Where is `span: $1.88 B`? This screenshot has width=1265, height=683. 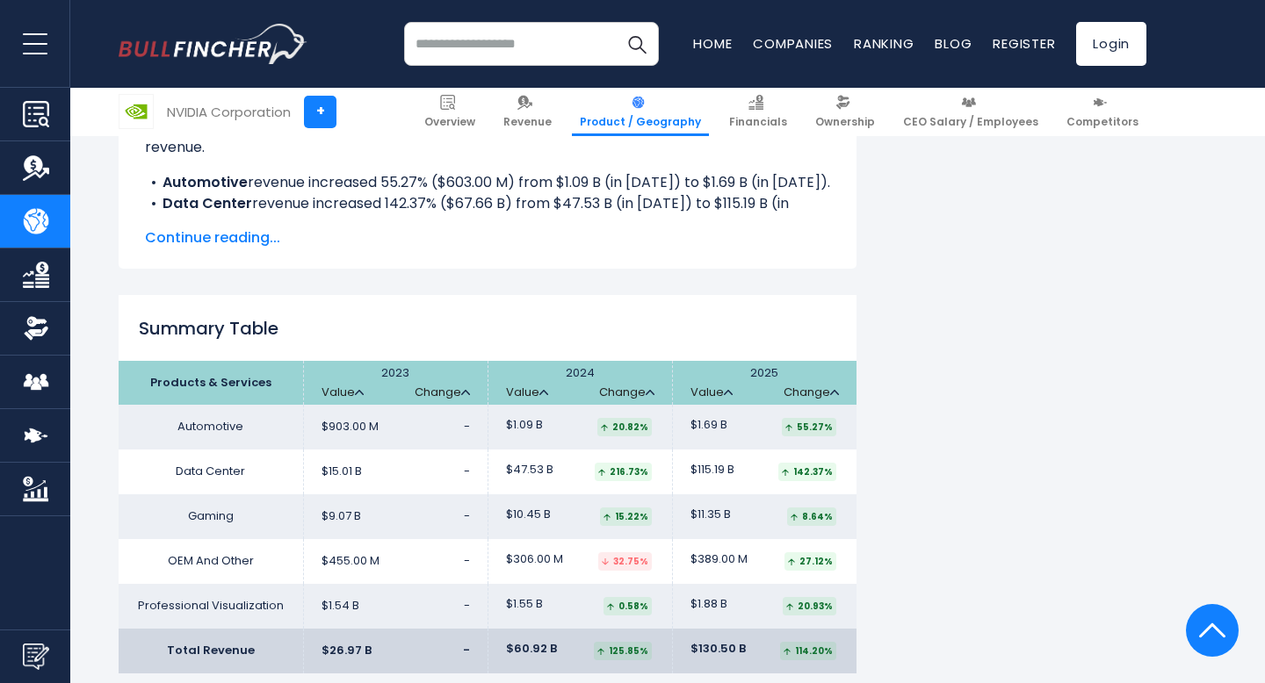
span: $1.88 B is located at coordinates (709, 604).